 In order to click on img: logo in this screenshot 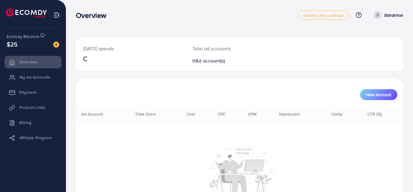, I will do `click(26, 13)`.